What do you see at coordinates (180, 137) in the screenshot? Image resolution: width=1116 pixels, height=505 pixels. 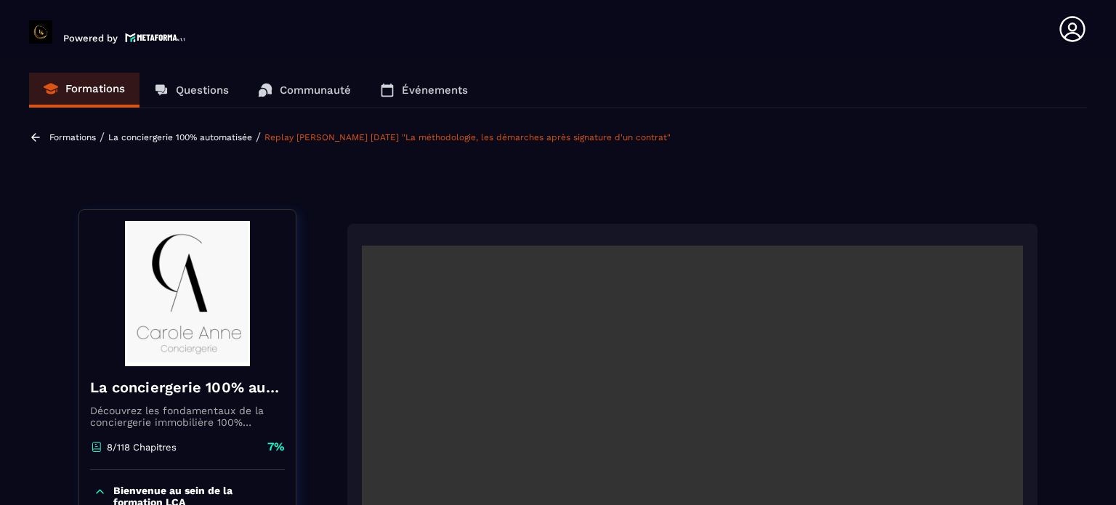 I see `p: La conciergerie 100% automatisée` at bounding box center [180, 137].